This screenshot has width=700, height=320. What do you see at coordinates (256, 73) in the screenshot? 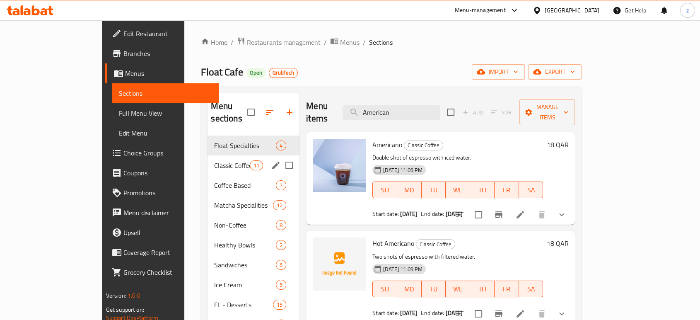
I see `div: Open` at bounding box center [256, 73].